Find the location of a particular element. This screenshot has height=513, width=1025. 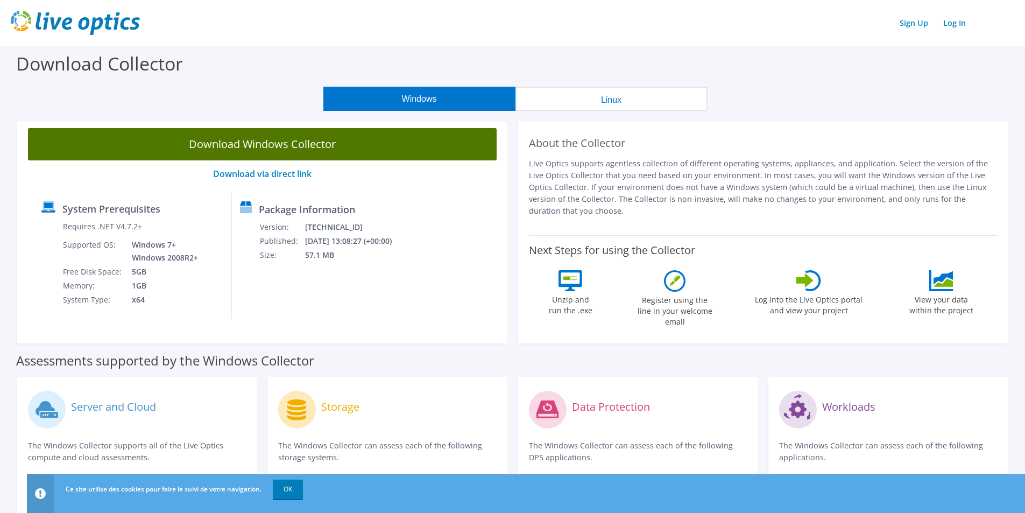

td: 57.1 MB is located at coordinates (355, 255).